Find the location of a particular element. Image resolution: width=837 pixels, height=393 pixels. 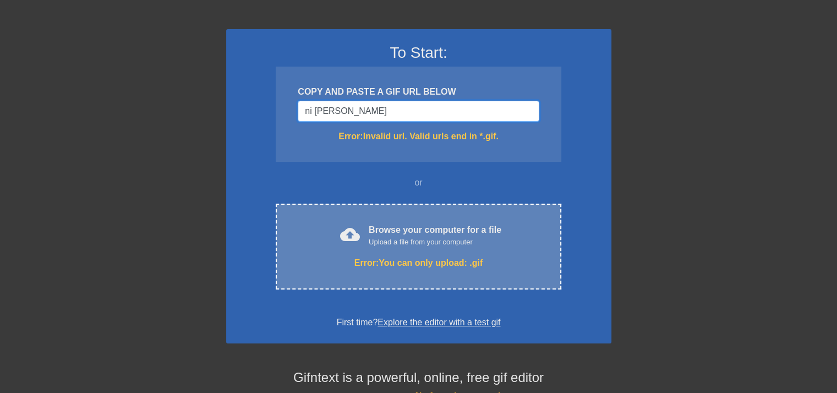

div: Error: Invalid url. Valid urls end in *.gif. is located at coordinates (418, 136).